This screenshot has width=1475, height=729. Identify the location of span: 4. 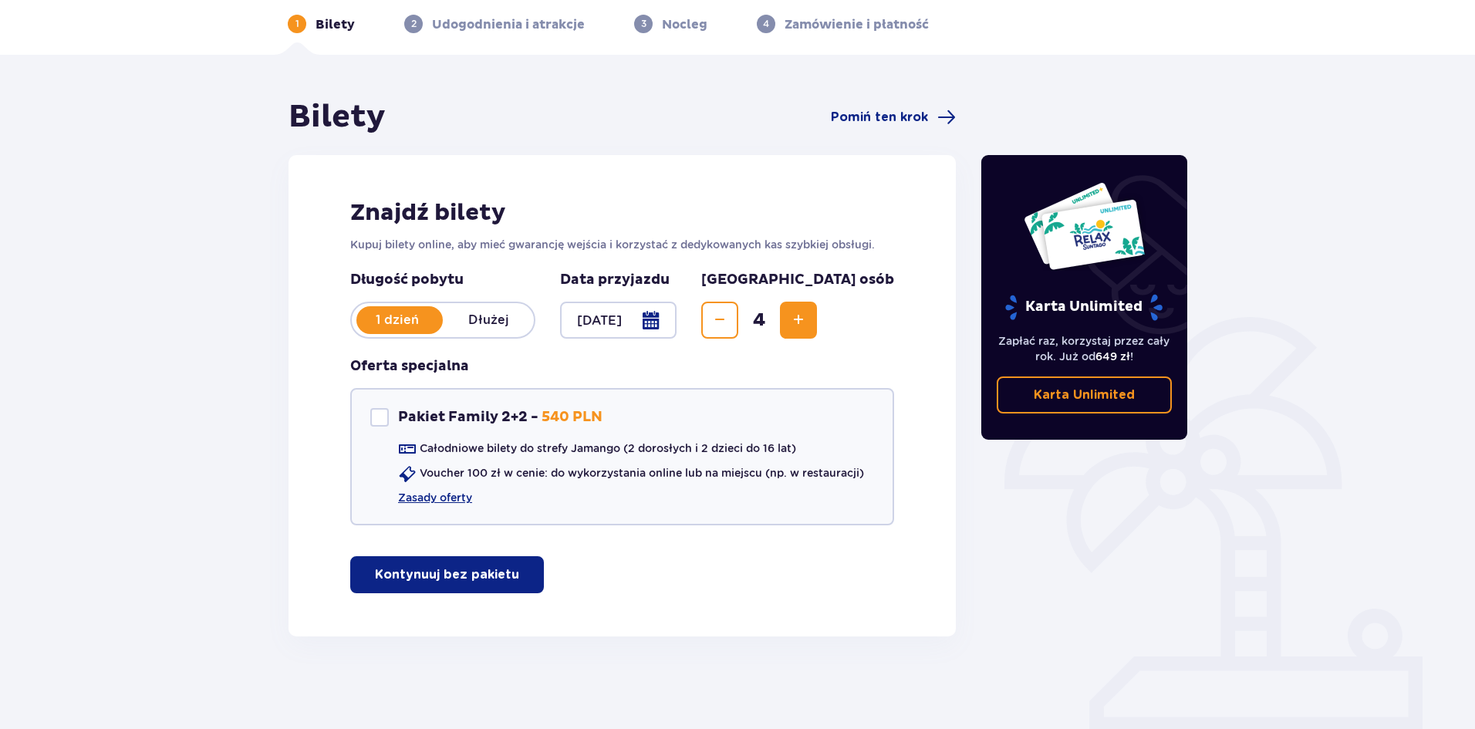
(759, 320).